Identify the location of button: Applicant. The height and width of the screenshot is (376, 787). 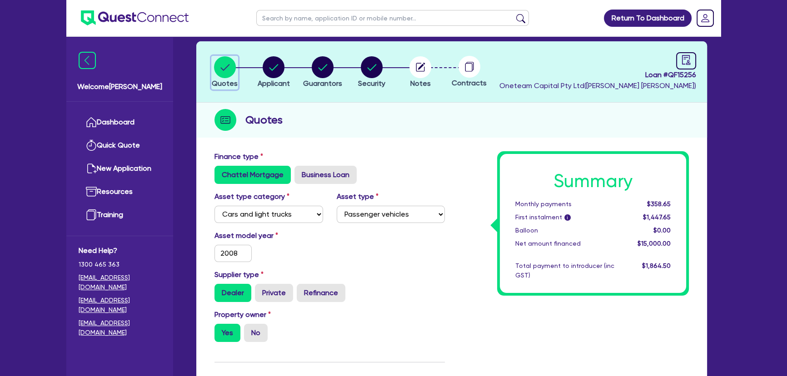
(274, 73).